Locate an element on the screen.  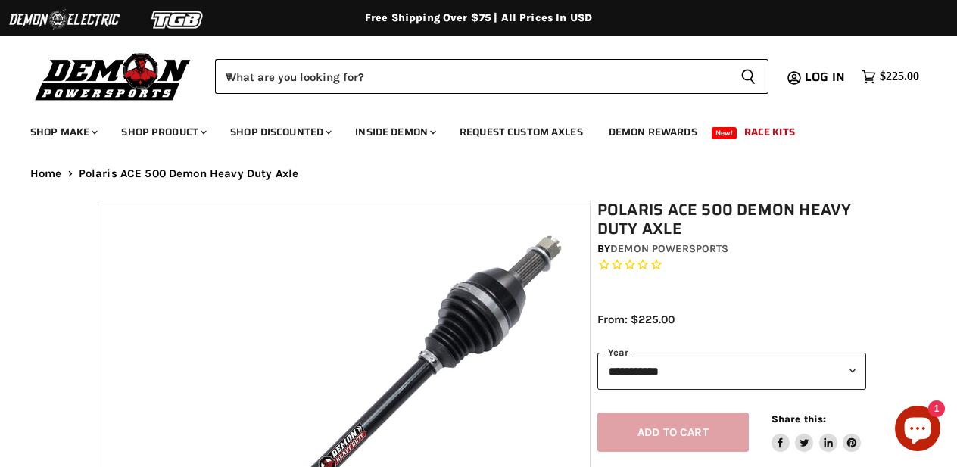
a: $225.00 is located at coordinates (890, 76).